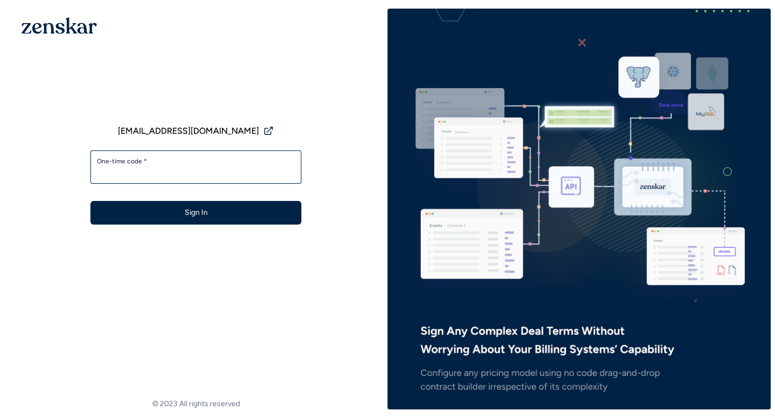  What do you see at coordinates (196, 213) in the screenshot?
I see `button: Sign In` at bounding box center [196, 213].